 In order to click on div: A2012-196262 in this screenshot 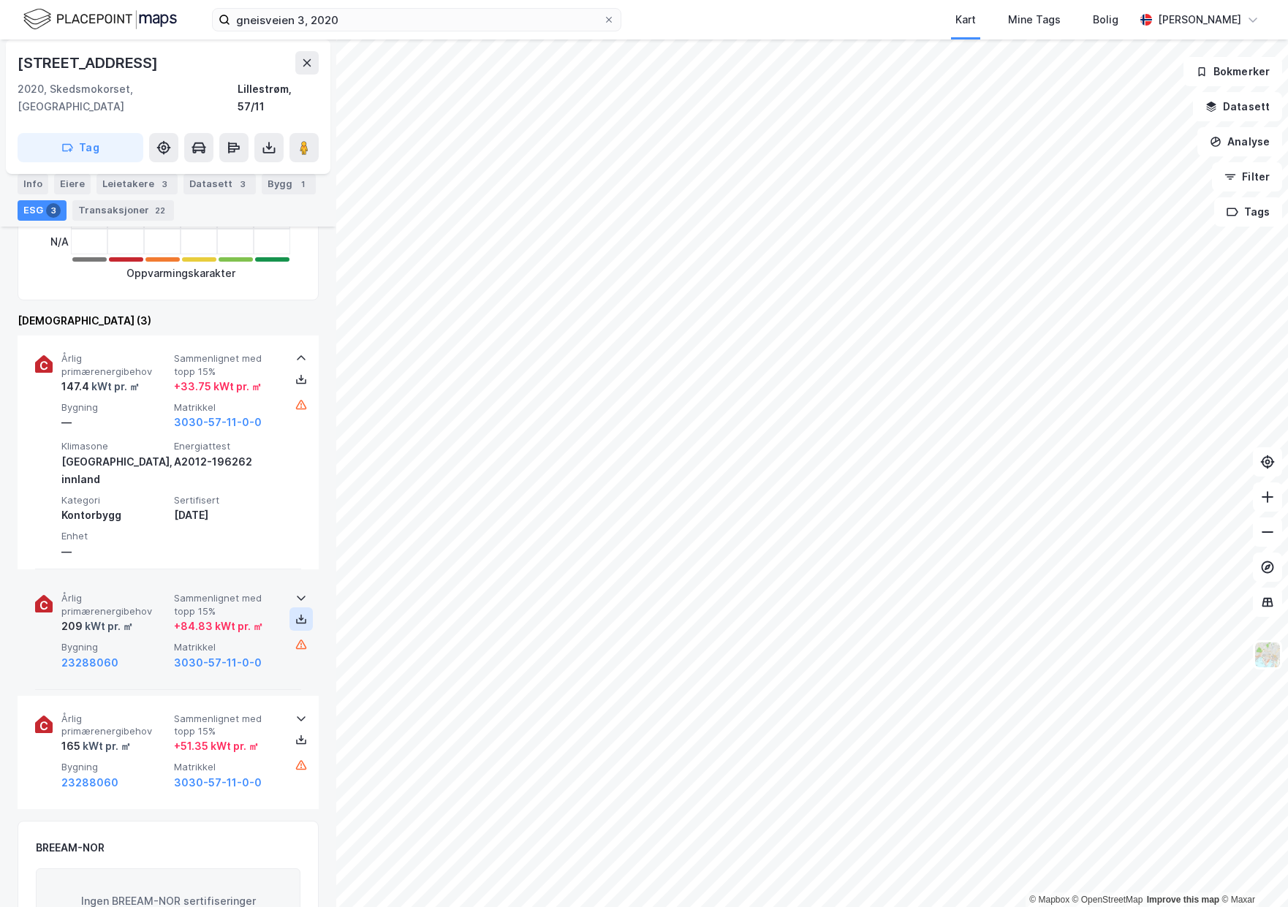, I will do `click(227, 462)`.